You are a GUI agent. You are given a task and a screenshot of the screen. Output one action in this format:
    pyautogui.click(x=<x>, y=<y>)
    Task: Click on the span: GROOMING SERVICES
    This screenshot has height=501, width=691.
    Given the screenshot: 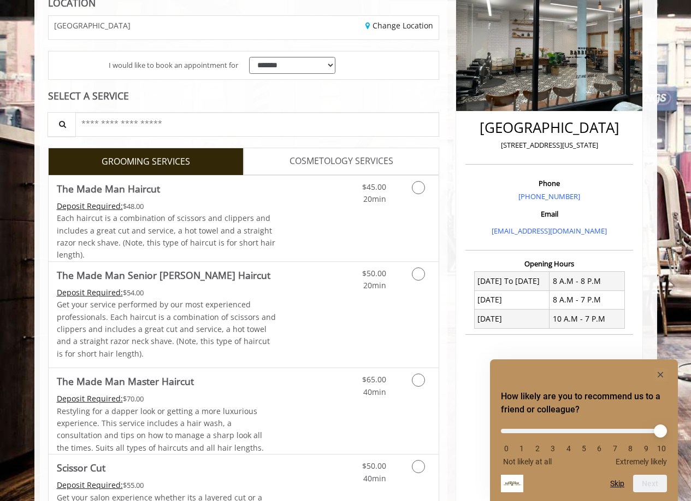 What is the action you would take?
    pyautogui.click(x=146, y=162)
    